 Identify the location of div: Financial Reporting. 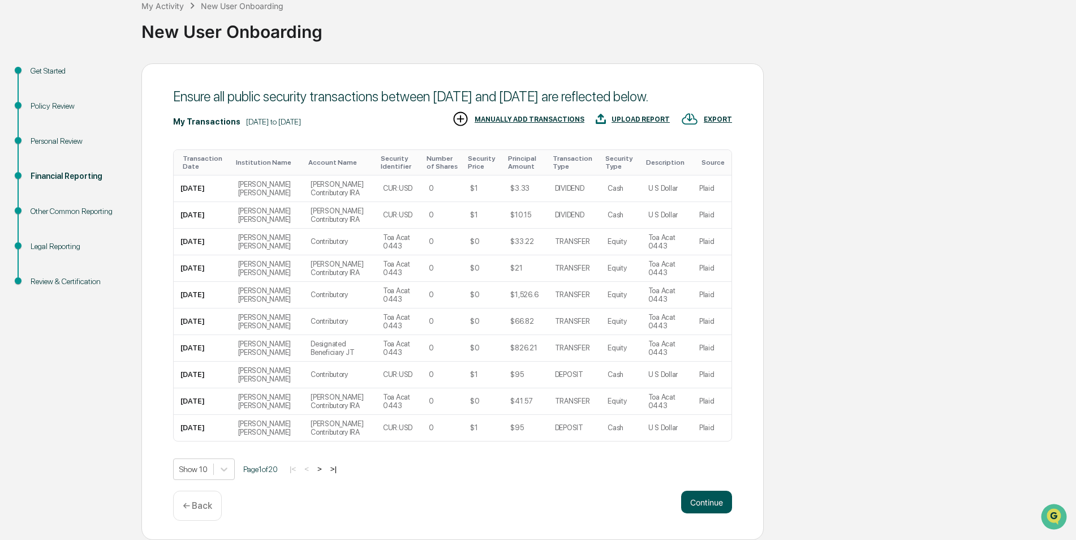
(77, 176).